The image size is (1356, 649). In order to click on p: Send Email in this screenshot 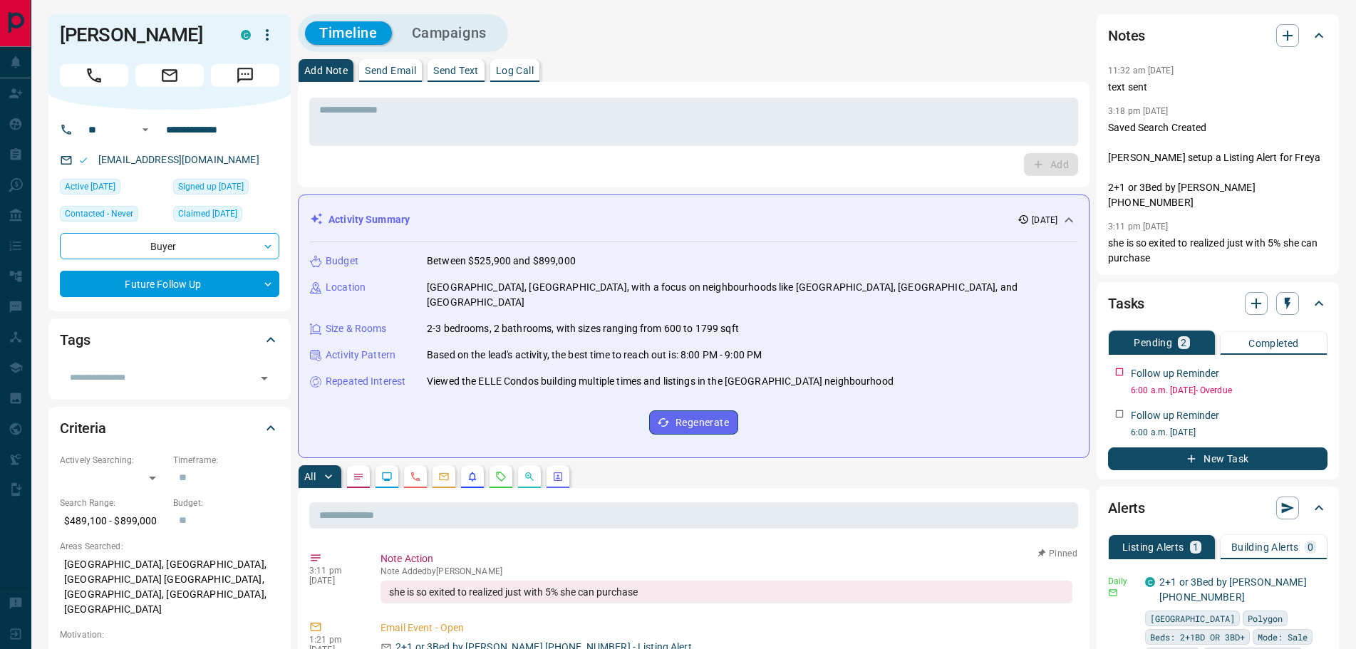, I will do `click(391, 71)`.